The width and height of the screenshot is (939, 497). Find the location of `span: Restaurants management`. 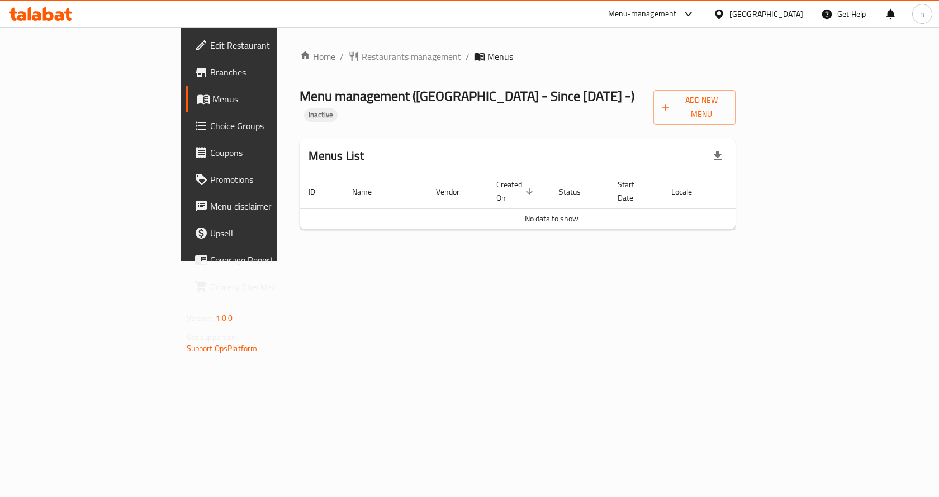

span: Restaurants management is located at coordinates (412, 56).